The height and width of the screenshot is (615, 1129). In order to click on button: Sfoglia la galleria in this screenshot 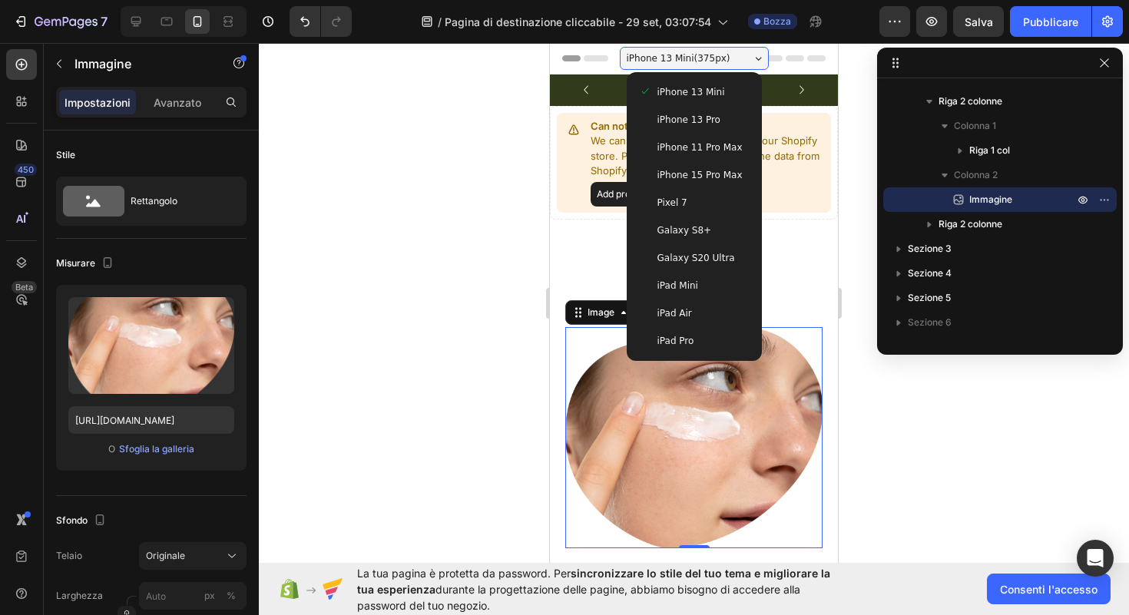, I will do `click(157, 449)`.